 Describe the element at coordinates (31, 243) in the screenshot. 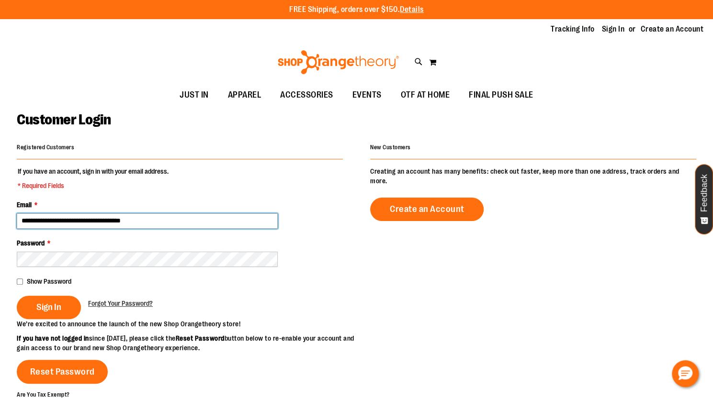

I see `span: Password` at that location.